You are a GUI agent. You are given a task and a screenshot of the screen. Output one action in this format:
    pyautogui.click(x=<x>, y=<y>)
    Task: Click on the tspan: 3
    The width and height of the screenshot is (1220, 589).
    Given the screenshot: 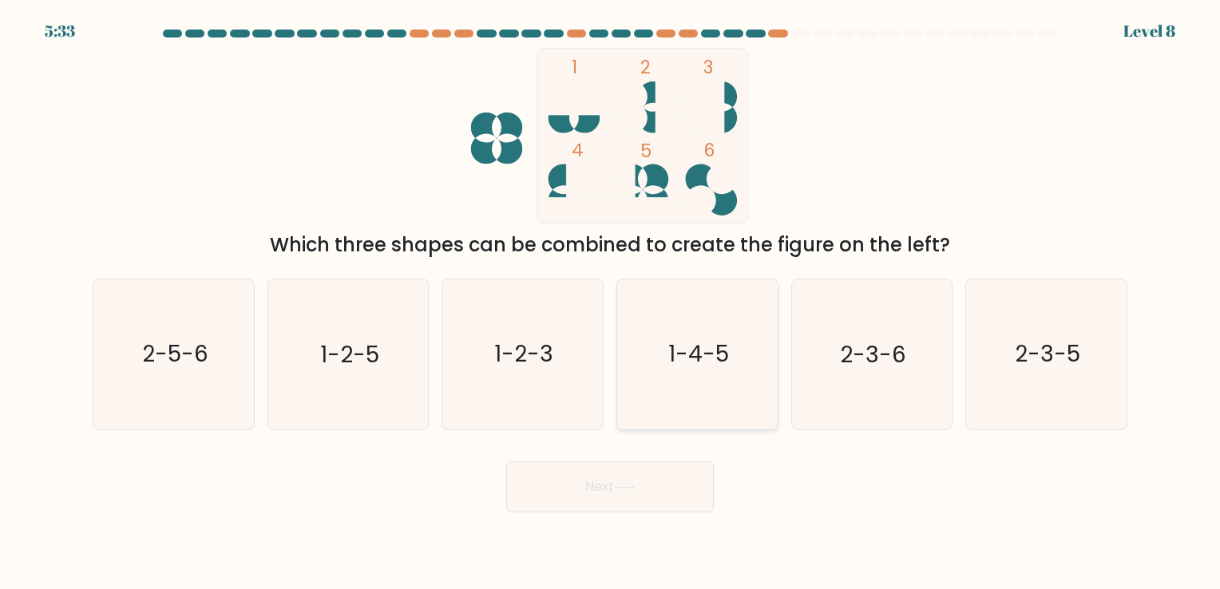 What is the action you would take?
    pyautogui.click(x=709, y=67)
    